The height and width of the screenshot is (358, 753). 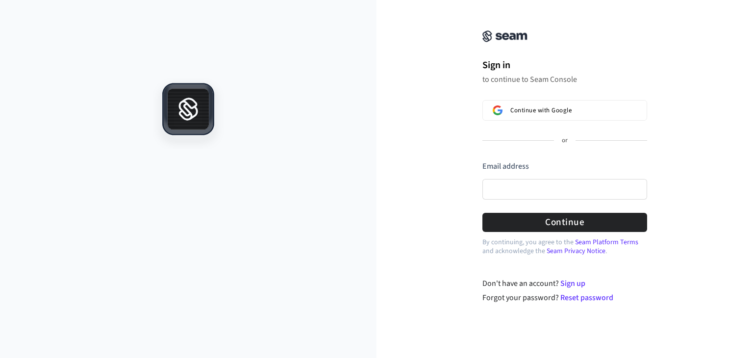 What do you see at coordinates (497, 110) in the screenshot?
I see `img: Sign in with Google` at bounding box center [497, 110].